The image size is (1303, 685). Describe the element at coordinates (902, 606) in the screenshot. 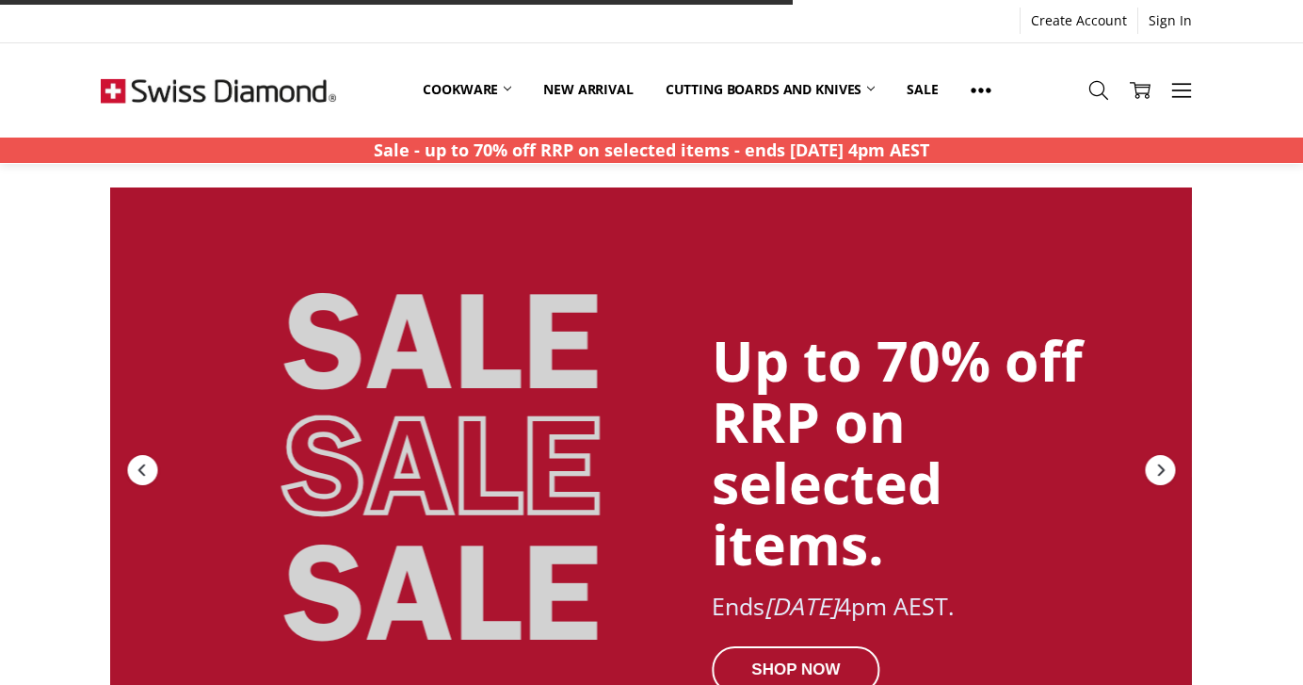

I see `div: Ends 4pm AEST.` at that location.